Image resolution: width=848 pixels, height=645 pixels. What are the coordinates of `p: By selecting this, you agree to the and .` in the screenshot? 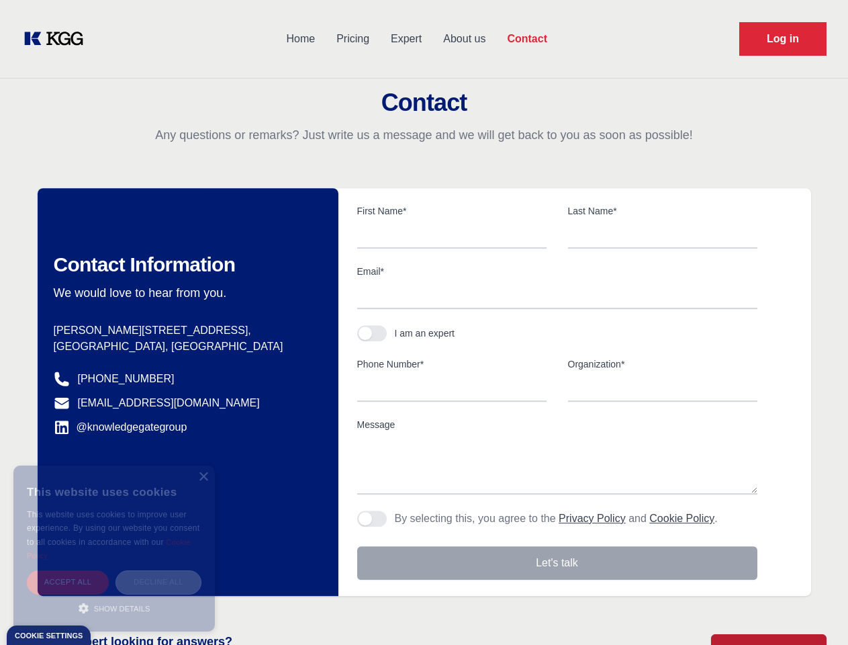 It's located at (556, 518).